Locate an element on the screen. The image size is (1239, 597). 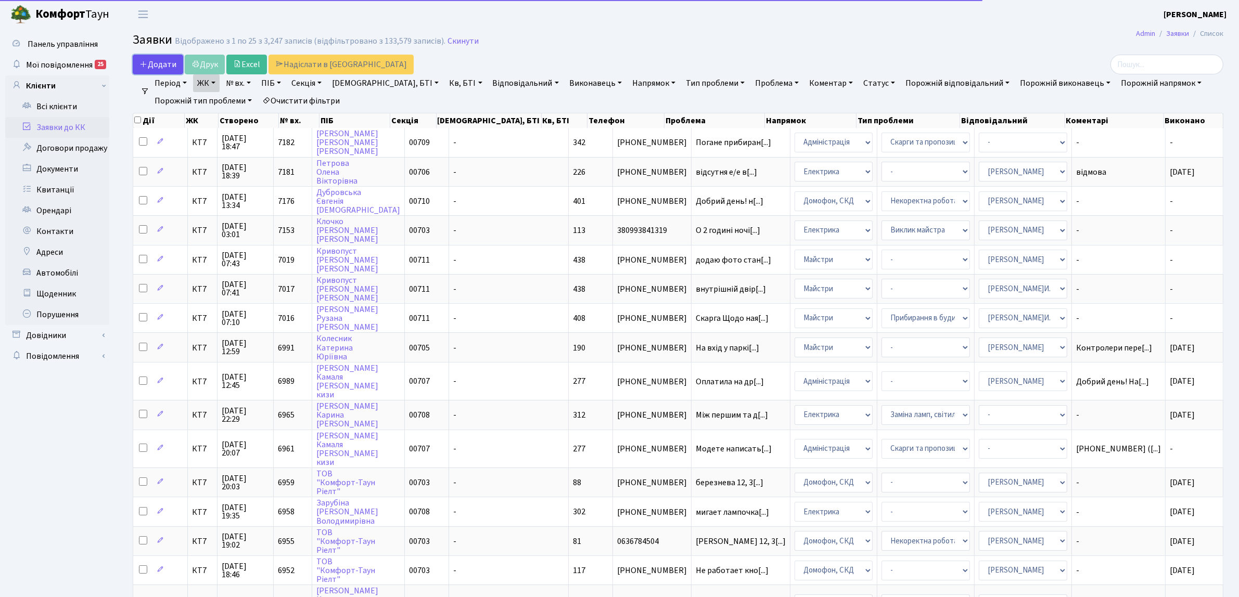
a: Кв, БТІ is located at coordinates (465, 83).